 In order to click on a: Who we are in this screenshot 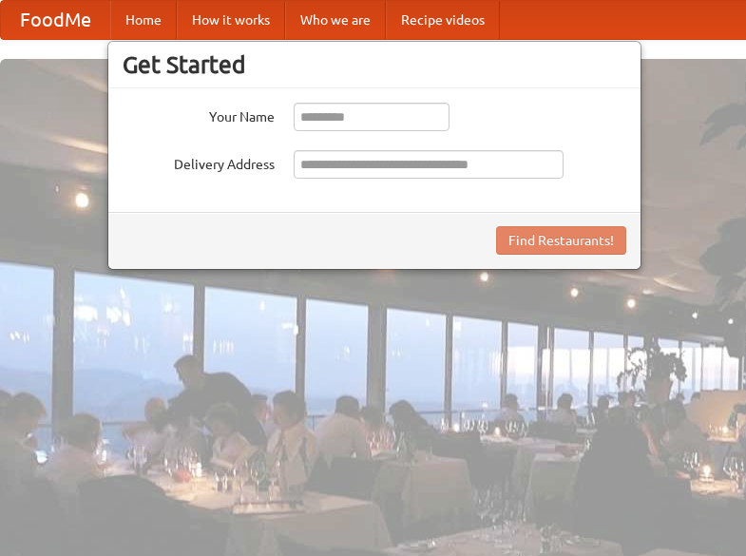, I will do `click(336, 20)`.